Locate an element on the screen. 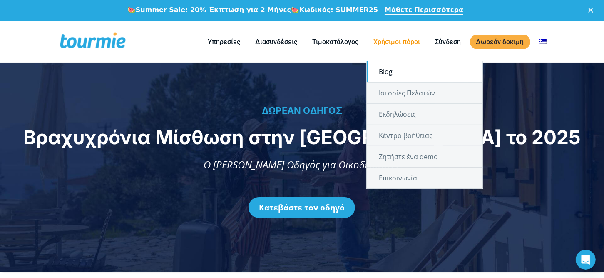 This screenshot has width=604, height=278. span: Τηλέφωνο is located at coordinates (190, 38).